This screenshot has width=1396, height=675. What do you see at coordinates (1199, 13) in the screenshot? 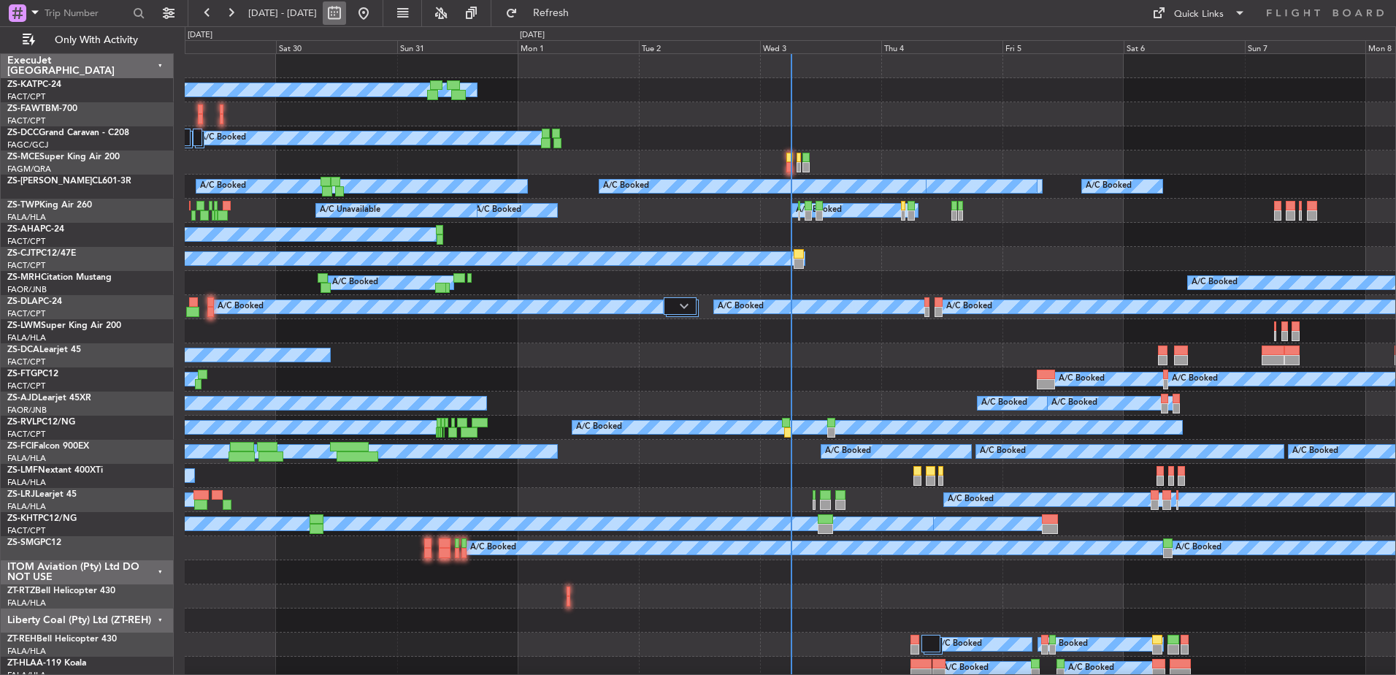
I see `button: Quick Links` at bounding box center [1199, 13].